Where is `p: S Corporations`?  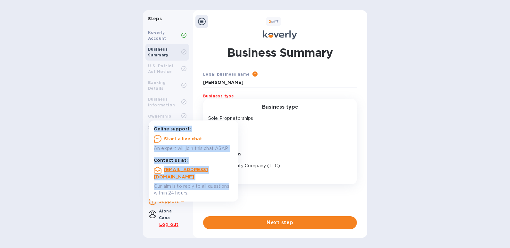
p: S Corporations is located at coordinates (277, 154).